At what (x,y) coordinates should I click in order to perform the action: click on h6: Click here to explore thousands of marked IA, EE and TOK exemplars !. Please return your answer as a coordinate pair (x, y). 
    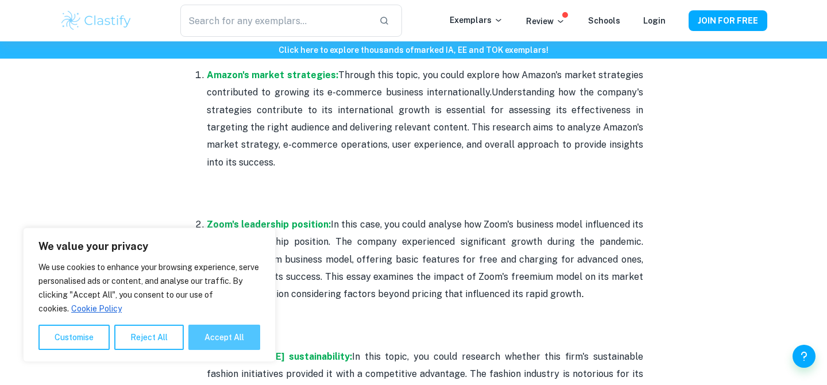
    Looking at the image, I should click on (414, 50).